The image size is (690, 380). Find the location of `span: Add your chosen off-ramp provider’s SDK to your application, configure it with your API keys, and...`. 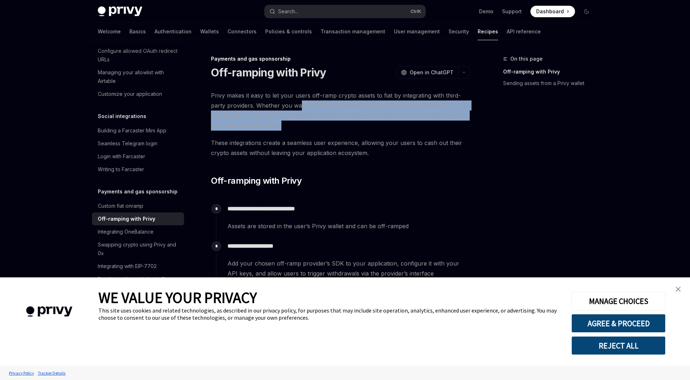

span: Add your chosen off-ramp provider’s SDK to your application, configure it with your API keys, and... is located at coordinates (348, 269).